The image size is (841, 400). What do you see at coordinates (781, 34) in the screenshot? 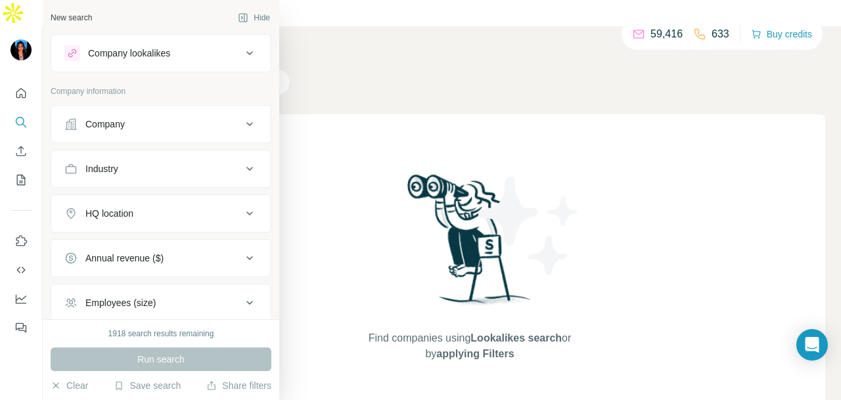
I see `button: Buy credits` at bounding box center [781, 34].